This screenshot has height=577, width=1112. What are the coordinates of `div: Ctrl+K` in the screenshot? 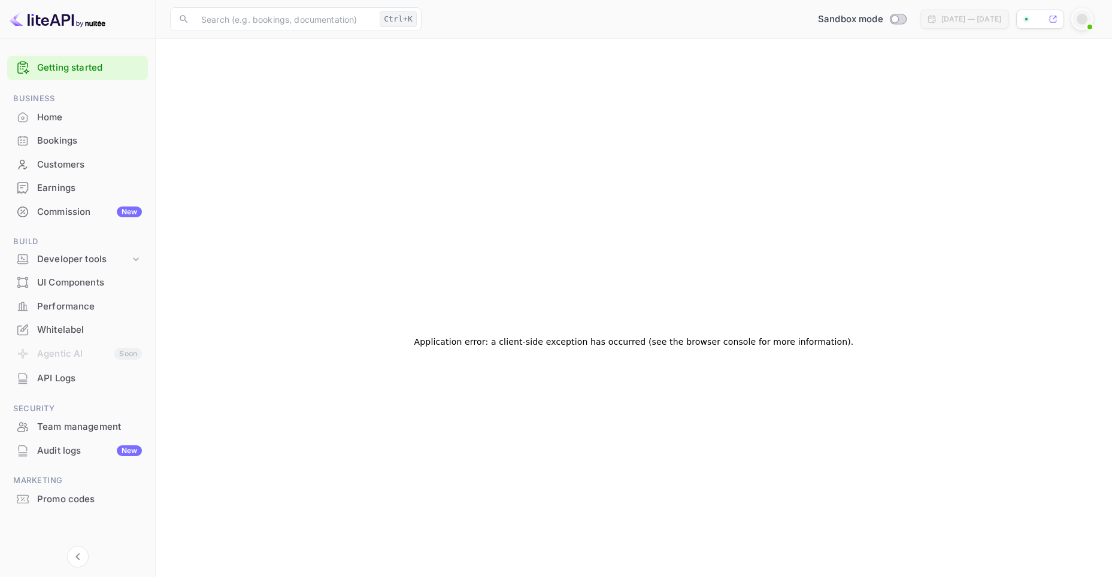 It's located at (398, 19).